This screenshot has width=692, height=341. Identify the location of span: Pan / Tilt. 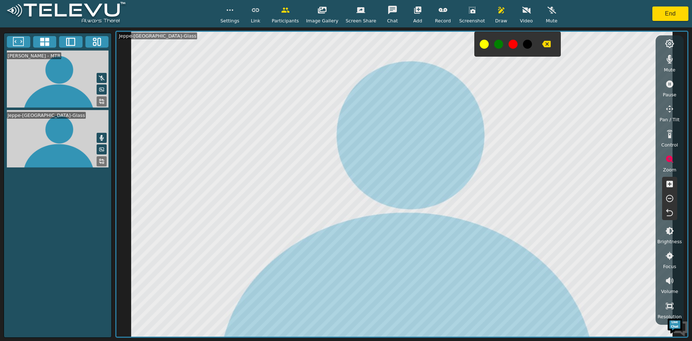
(669, 119).